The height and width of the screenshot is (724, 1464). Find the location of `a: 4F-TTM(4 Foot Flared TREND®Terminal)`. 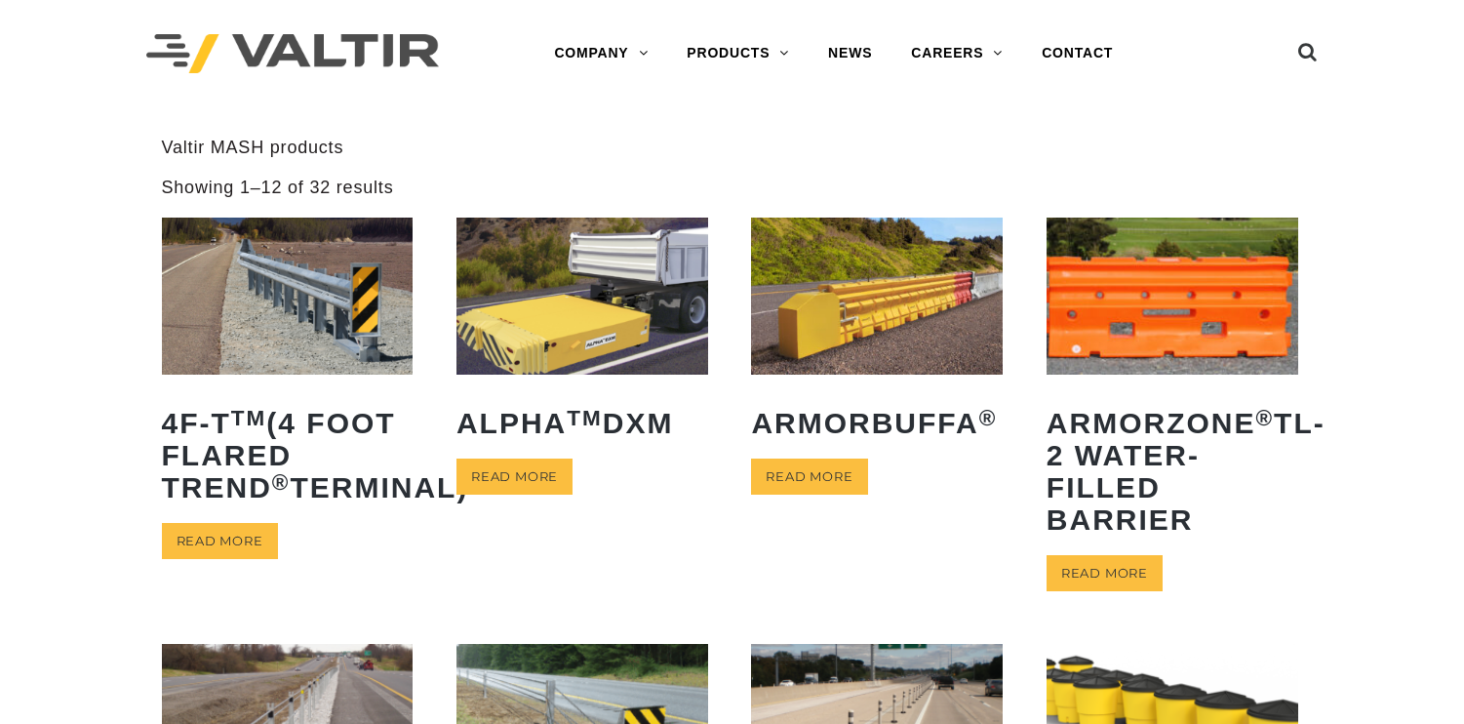

a: 4F-TTM(4 Foot Flared TREND®Terminal) is located at coordinates (288, 368).